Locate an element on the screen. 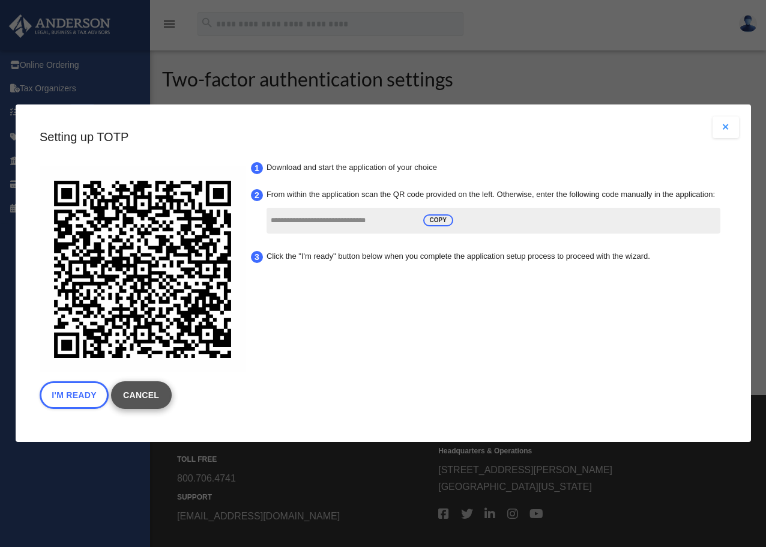  li: From within the application scan the QR code provided on the left. Otherwise, enter the following... is located at coordinates (493, 212).